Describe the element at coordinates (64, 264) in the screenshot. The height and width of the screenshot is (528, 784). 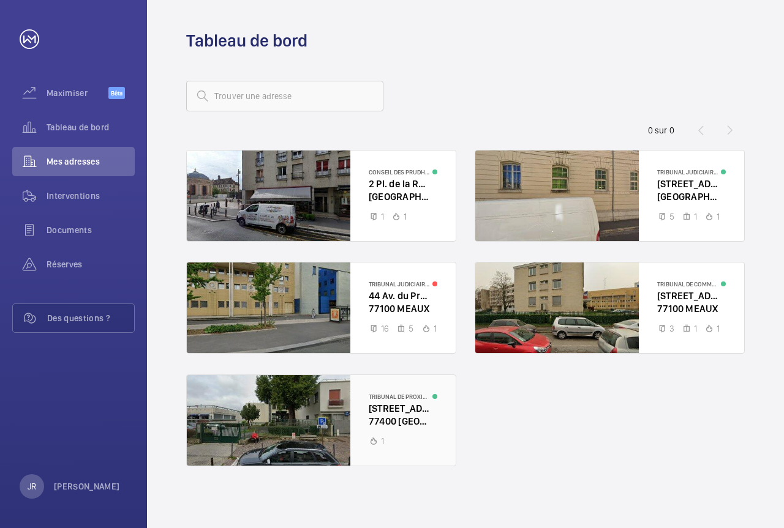
I see `font: Réserves` at that location.